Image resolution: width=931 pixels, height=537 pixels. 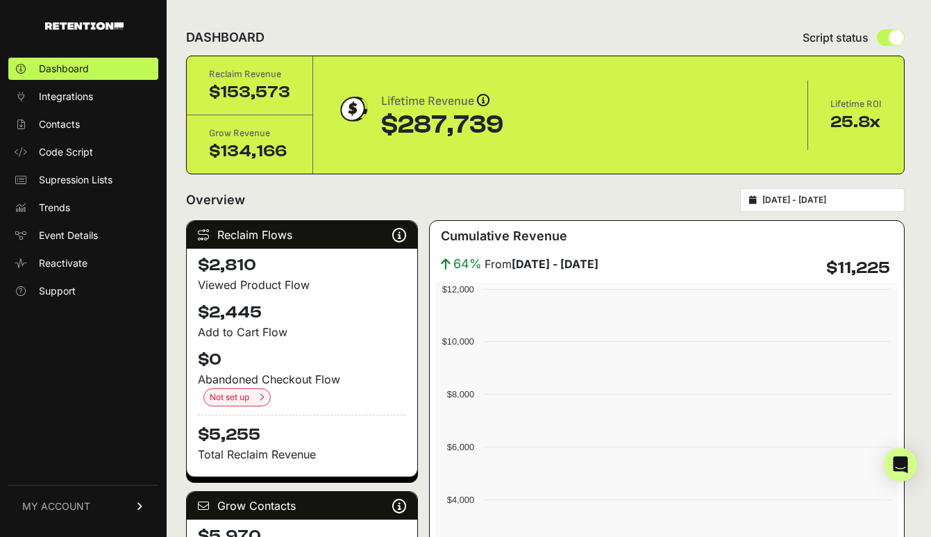 What do you see at coordinates (458, 341) in the screenshot?
I see `text: $10,000` at bounding box center [458, 341].